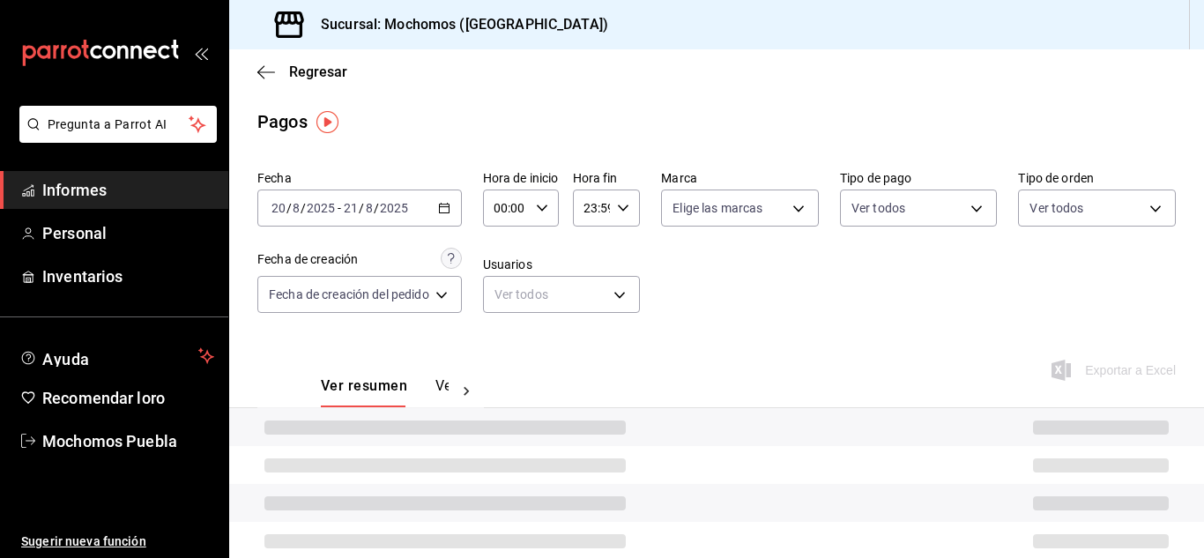  What do you see at coordinates (82, 276) in the screenshot?
I see `font: Inventarios` at bounding box center [82, 276].